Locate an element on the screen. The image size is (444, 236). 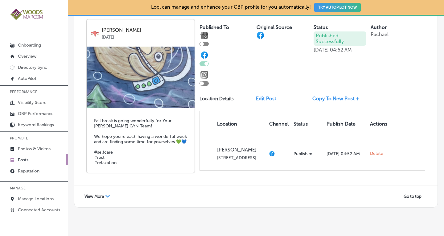
label: Published To is located at coordinates (214, 27).